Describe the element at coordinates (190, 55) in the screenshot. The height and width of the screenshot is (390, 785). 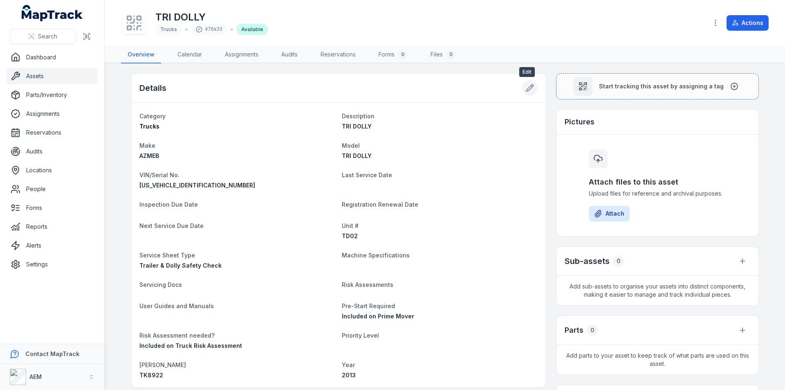
I see `a: Calendar` at that location.